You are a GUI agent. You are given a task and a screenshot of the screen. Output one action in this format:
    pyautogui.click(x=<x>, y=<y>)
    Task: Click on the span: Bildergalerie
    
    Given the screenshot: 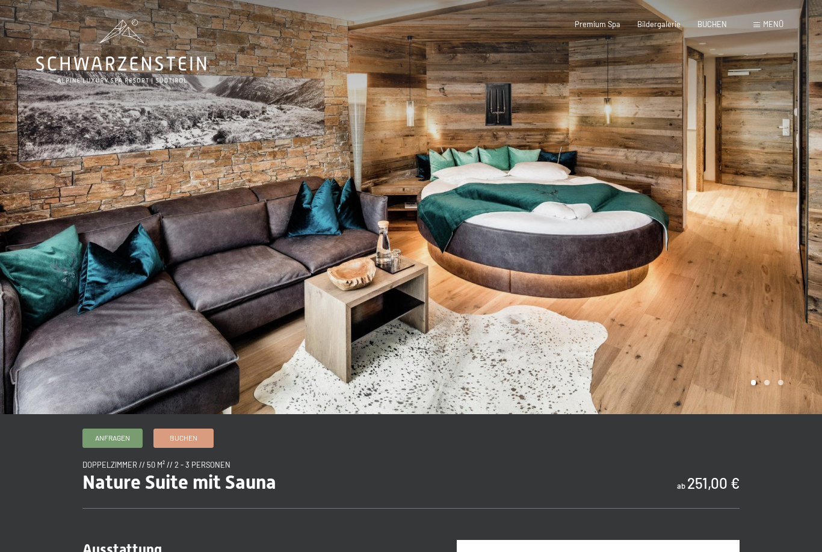 What is the action you would take?
    pyautogui.click(x=659, y=24)
    